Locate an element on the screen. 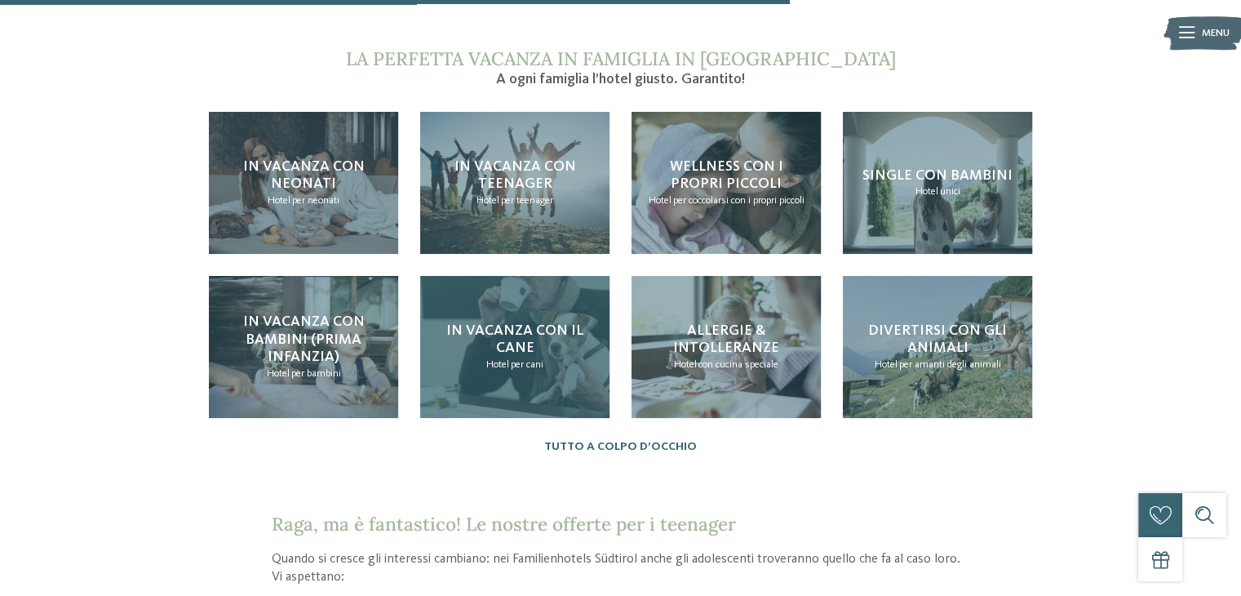 This screenshot has width=1241, height=596. span: In vacanza con neonati is located at coordinates (303, 175).